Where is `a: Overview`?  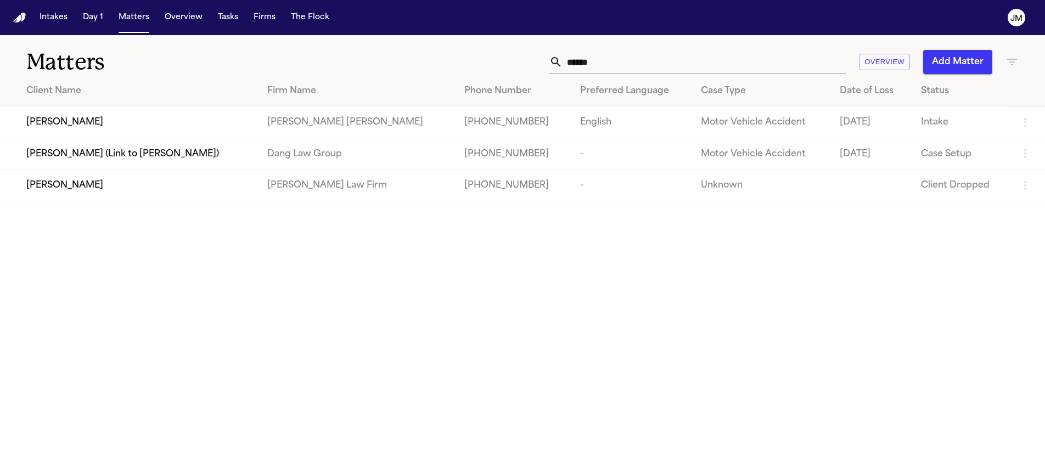
a: Overview is located at coordinates (183, 18).